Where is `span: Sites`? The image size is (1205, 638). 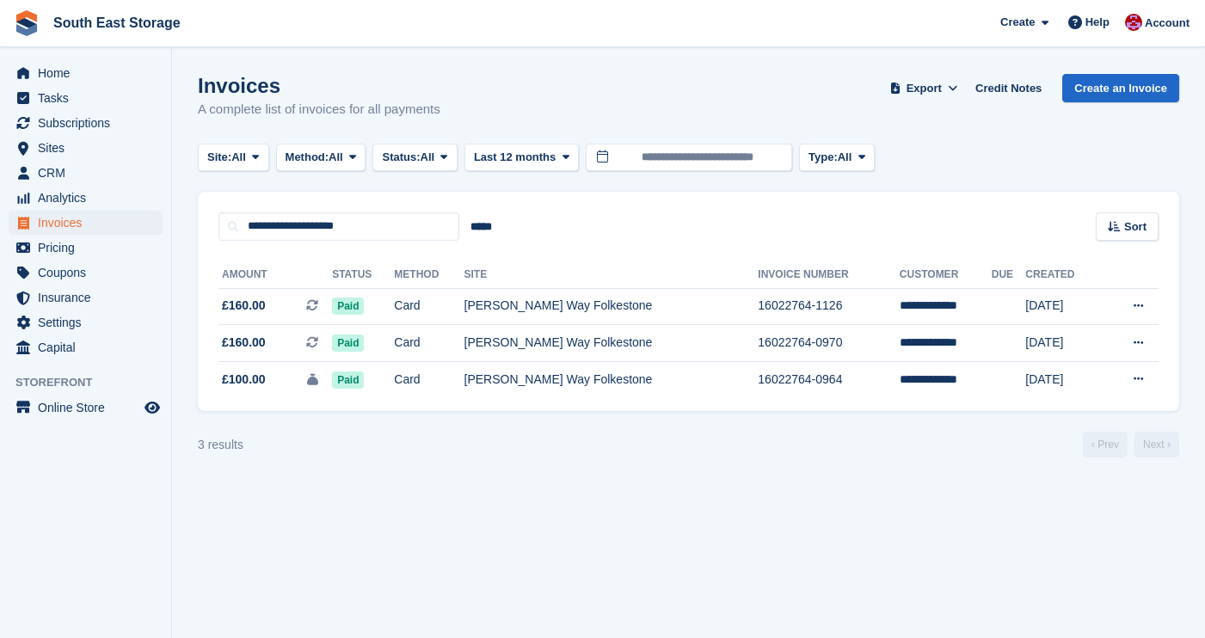
span: Sites is located at coordinates (89, 148).